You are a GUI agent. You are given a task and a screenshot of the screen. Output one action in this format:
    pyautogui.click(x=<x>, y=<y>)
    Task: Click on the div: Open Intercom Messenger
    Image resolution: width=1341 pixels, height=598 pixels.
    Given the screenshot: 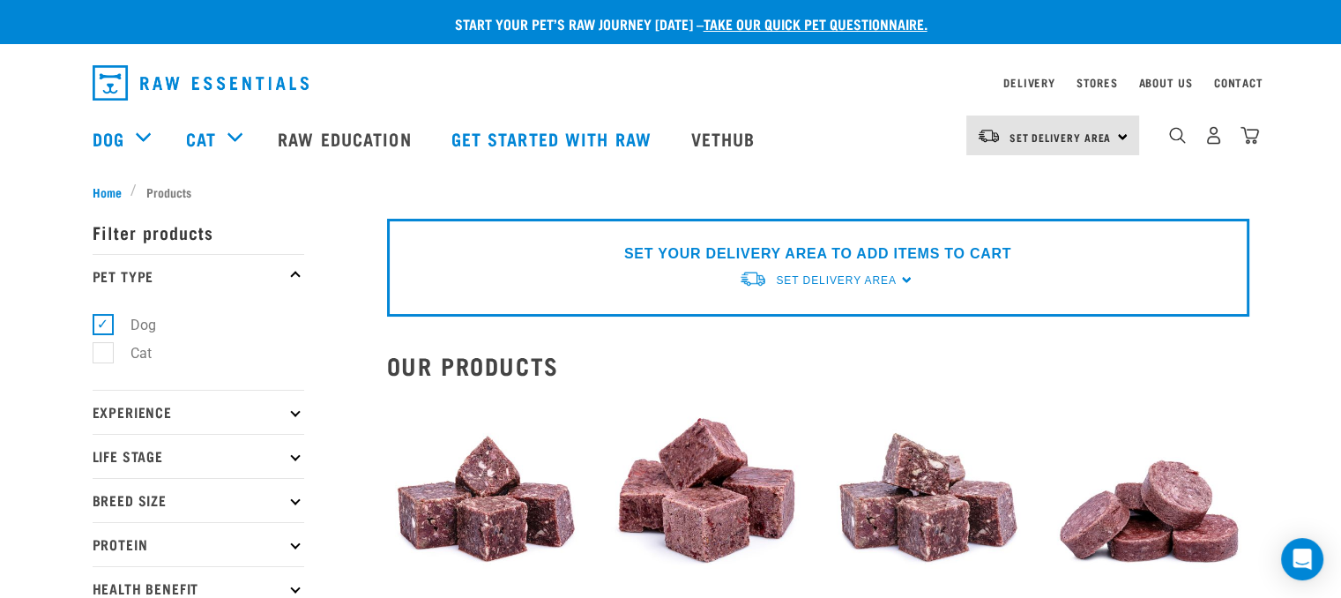 What is the action you would take?
    pyautogui.click(x=1302, y=559)
    